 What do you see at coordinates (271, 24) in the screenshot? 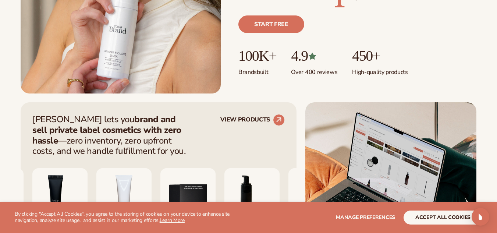
I see `a: Start free` at bounding box center [271, 24].